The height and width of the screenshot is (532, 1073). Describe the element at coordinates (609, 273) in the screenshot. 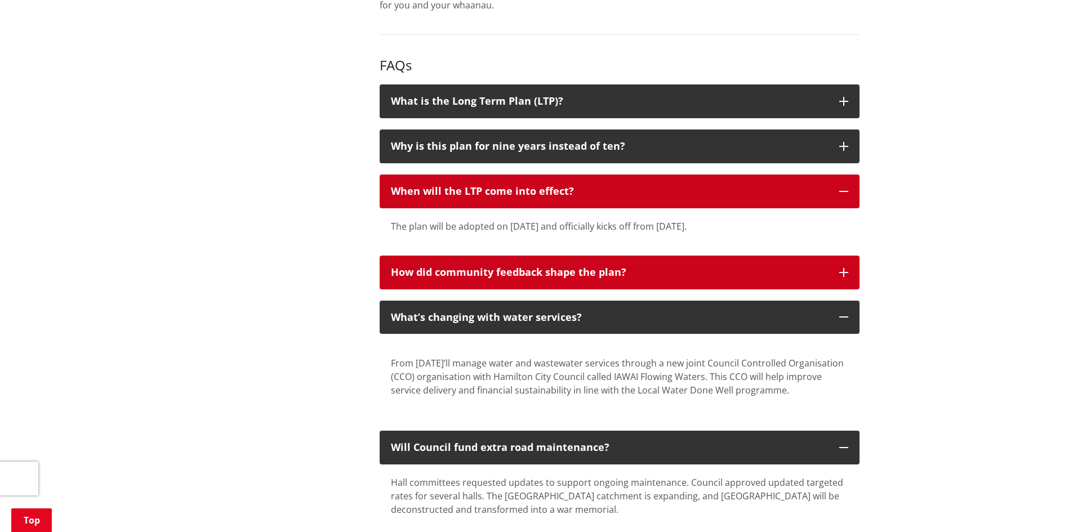

I see `div: How did community feedback shape the plan?` at that location.